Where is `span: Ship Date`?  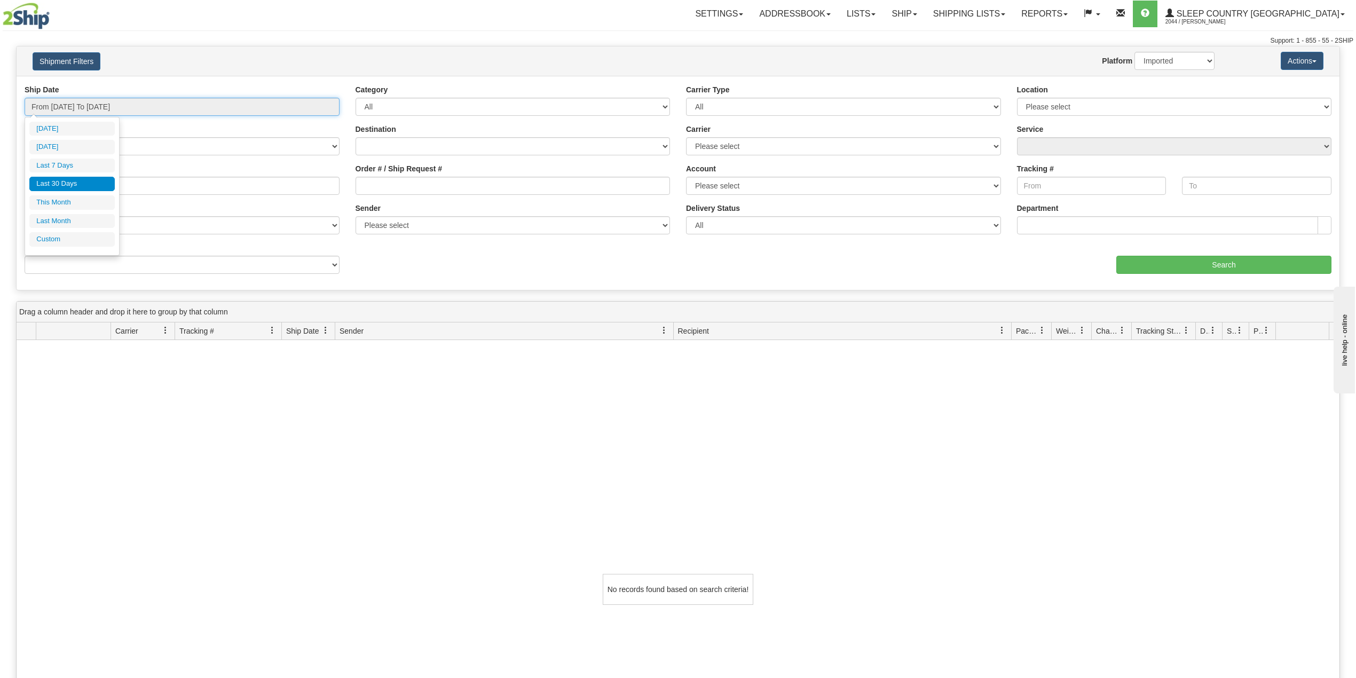
span: Ship Date is located at coordinates (302, 331).